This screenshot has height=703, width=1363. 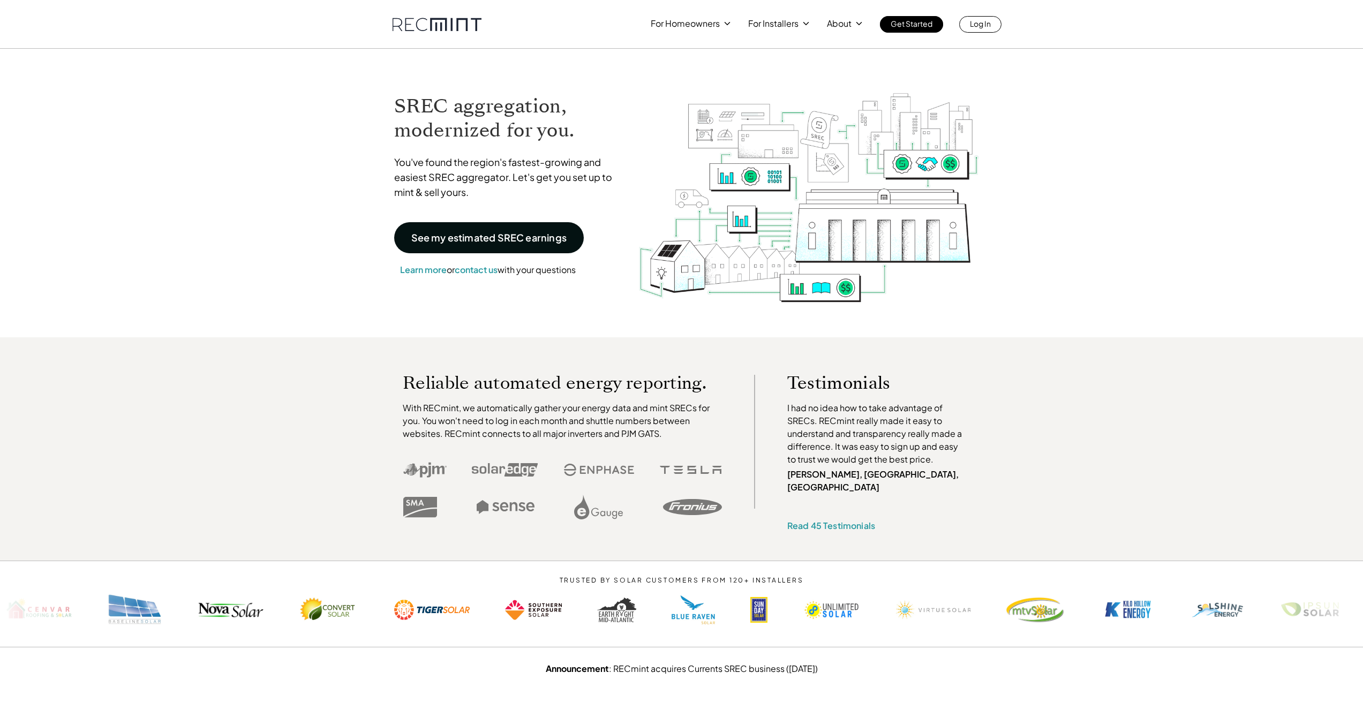 I want to click on p: See my estimated SREC earnings, so click(x=489, y=238).